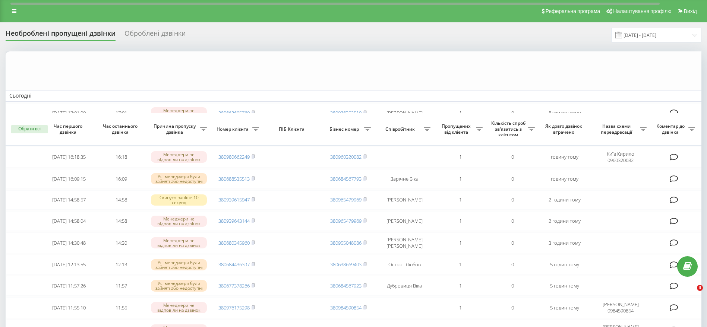 The height and width of the screenshot is (327, 707). I want to click on div: Оброблені дзвінки, so click(155, 35).